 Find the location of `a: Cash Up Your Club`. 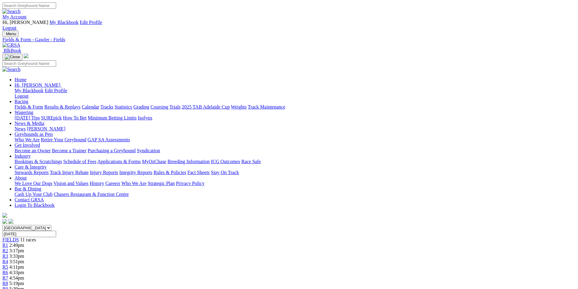

a: Cash Up Your Club is located at coordinates (33, 194).